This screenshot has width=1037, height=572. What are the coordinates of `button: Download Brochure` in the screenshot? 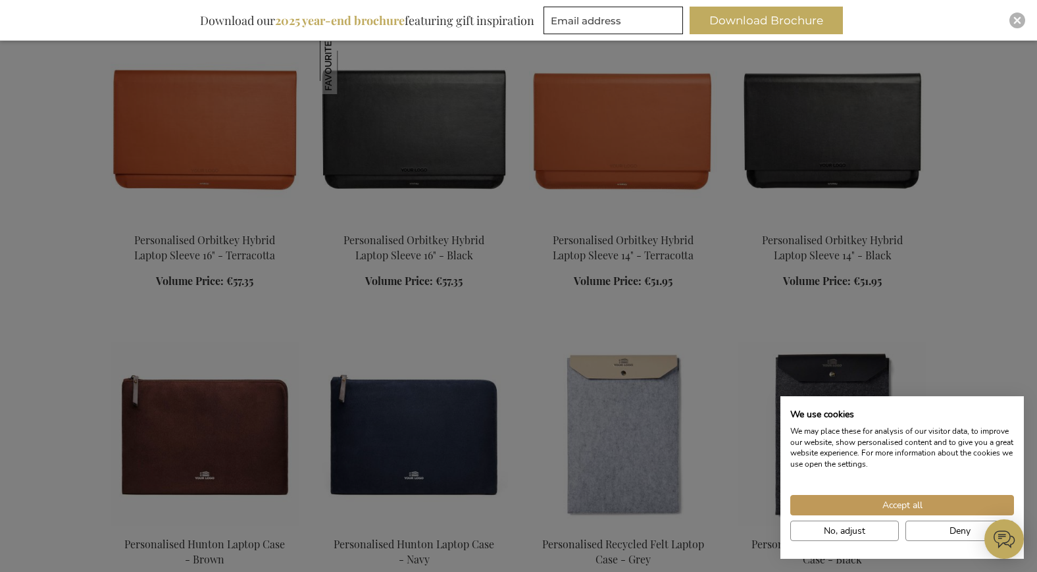 It's located at (766, 20).